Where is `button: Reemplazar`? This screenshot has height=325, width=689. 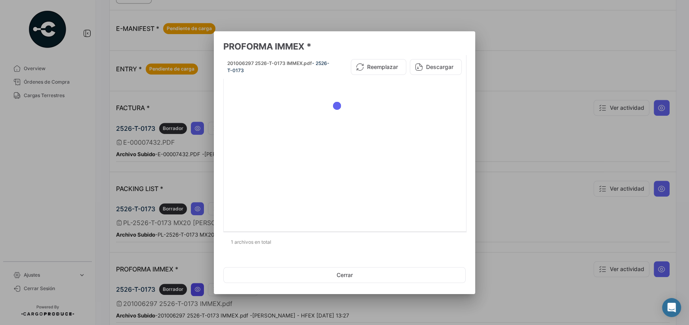 button: Reemplazar is located at coordinates (379, 67).